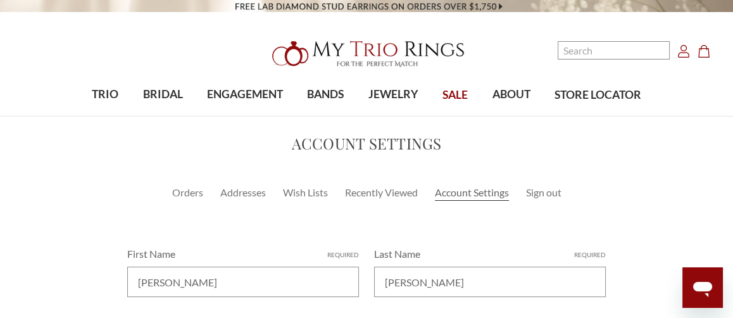  I want to click on span: BRIDAL, so click(163, 94).